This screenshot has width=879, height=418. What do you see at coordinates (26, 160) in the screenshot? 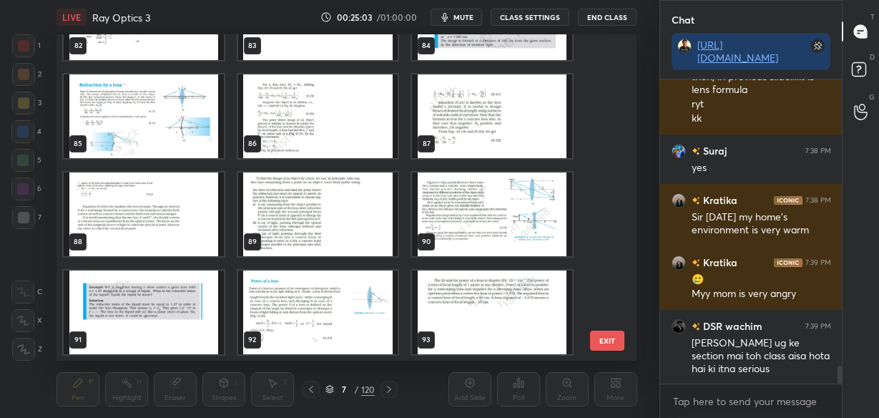
I see `div: 5` at bounding box center [26, 160].